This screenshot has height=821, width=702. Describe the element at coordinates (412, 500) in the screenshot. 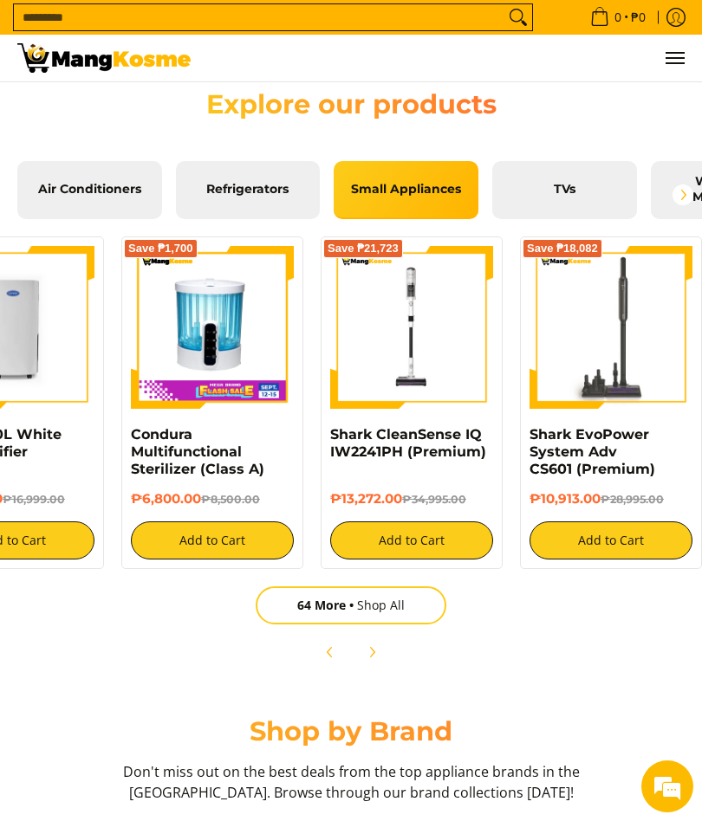

I see `h6: ₱13,272.00` at that location.